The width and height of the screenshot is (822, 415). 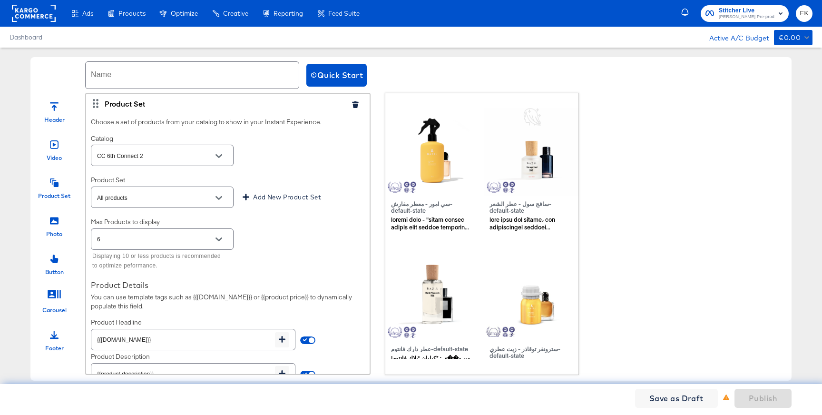 I want to click on span: Reporting, so click(x=288, y=13).